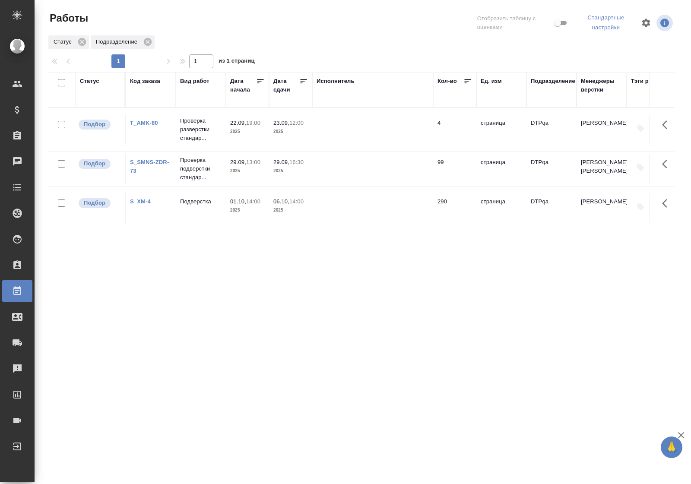  Describe the element at coordinates (237, 62) in the screenshot. I see `span: из 1 страниц` at that location.